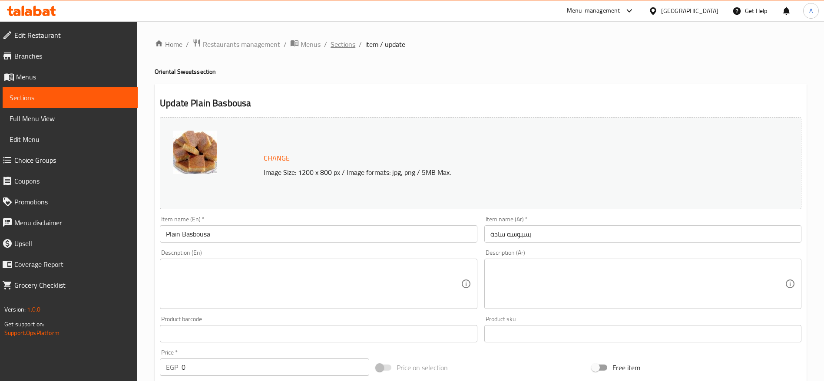 Image resolution: width=824 pixels, height=381 pixels. I want to click on span: A, so click(811, 11).